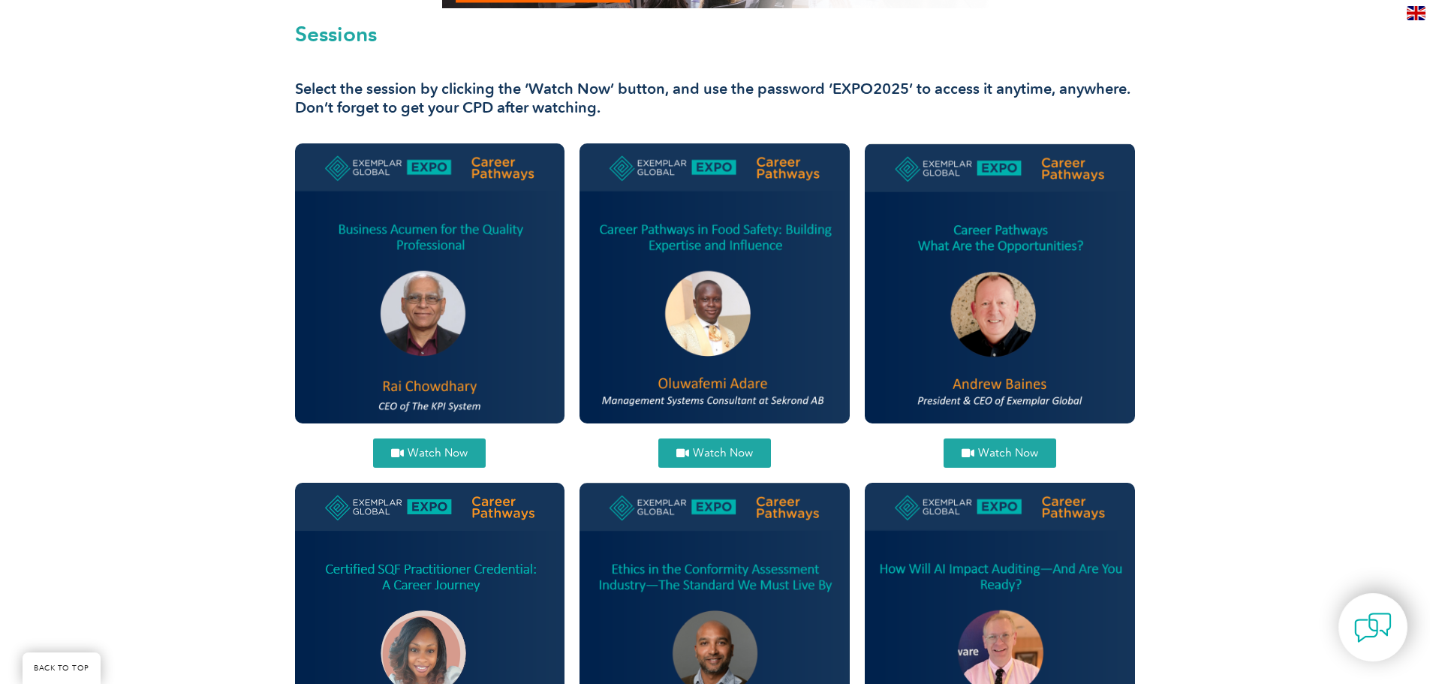 This screenshot has height=684, width=1430. I want to click on h3: Select the session by clicking the ‘Watch Now’ button, and use the password ‘EXPO2025’ to access ..., so click(716, 98).